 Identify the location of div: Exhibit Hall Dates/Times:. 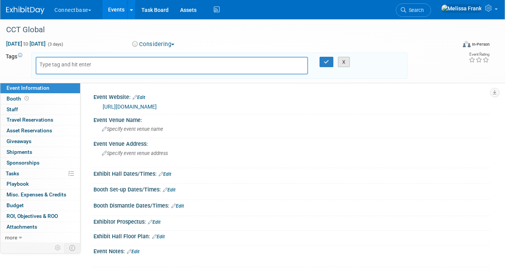
(291, 173).